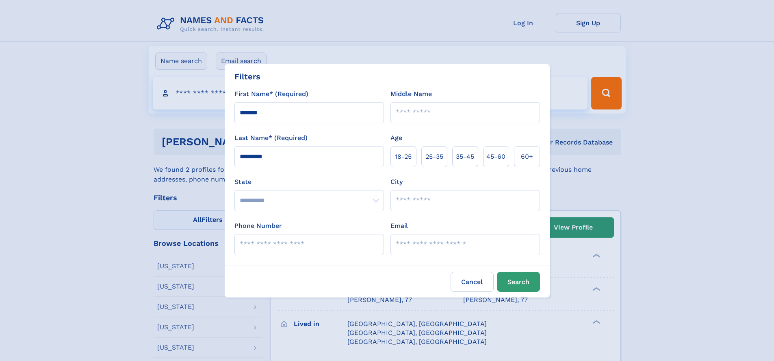 The image size is (774, 361). I want to click on label: Email, so click(399, 226).